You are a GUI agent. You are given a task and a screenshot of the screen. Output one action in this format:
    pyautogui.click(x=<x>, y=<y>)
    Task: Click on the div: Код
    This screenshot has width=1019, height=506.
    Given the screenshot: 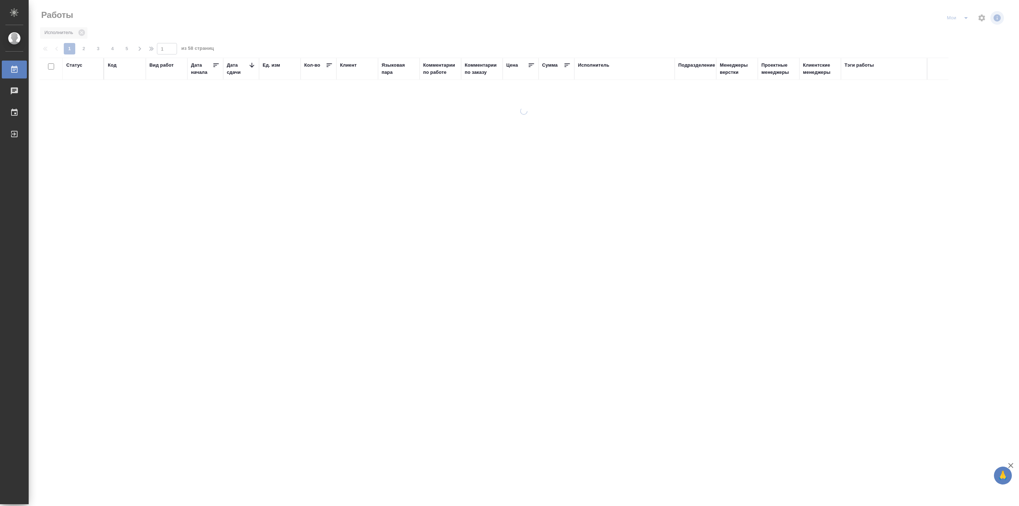 What is the action you would take?
    pyautogui.click(x=112, y=65)
    